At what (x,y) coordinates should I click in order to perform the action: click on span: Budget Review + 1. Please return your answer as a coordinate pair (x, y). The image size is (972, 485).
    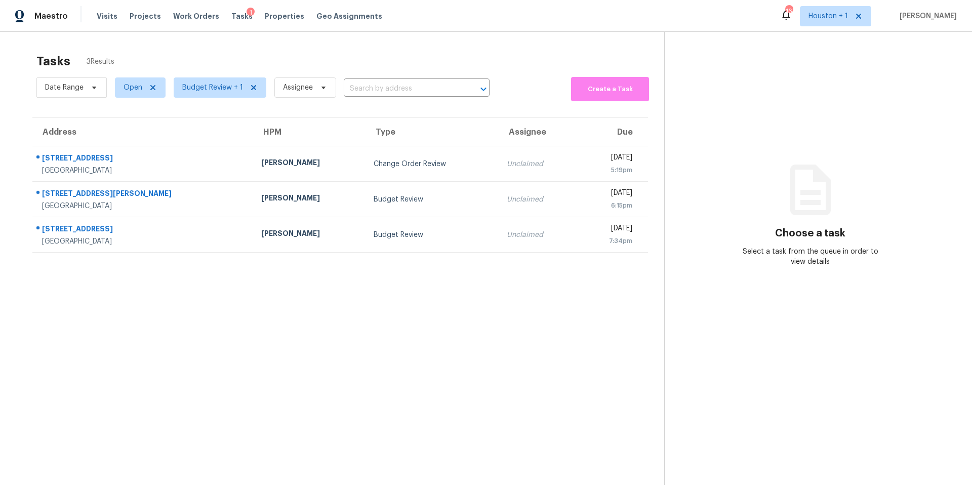
    Looking at the image, I should click on (213, 88).